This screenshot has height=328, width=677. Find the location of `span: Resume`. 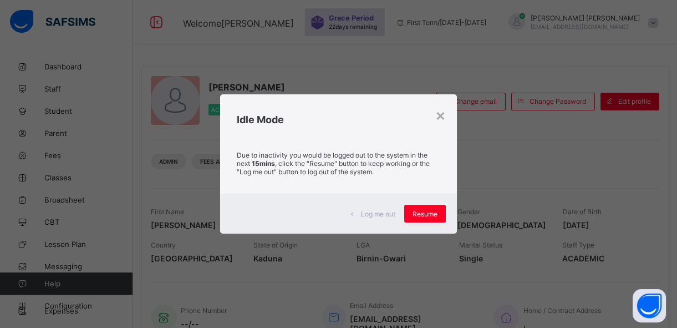

span: Resume is located at coordinates (425, 214).